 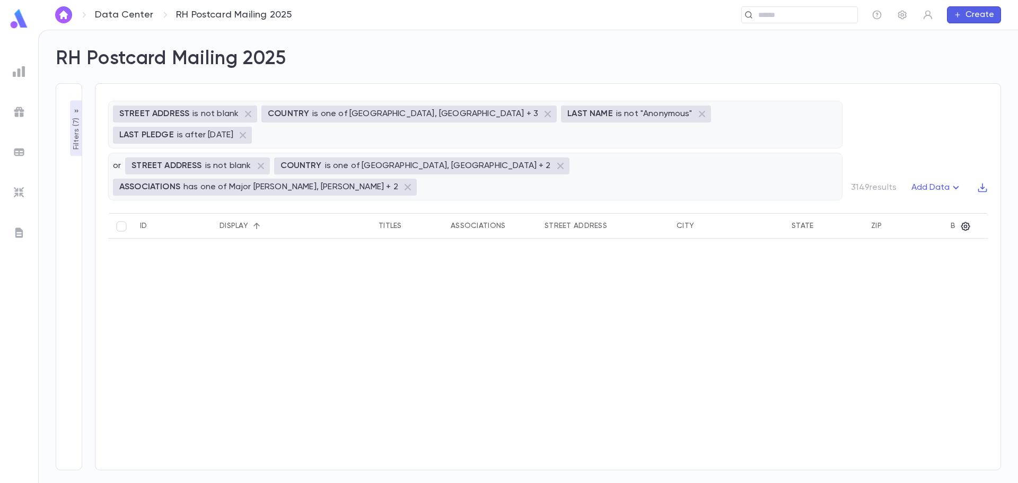 What do you see at coordinates (390, 226) in the screenshot?
I see `div: Titles` at bounding box center [390, 226].